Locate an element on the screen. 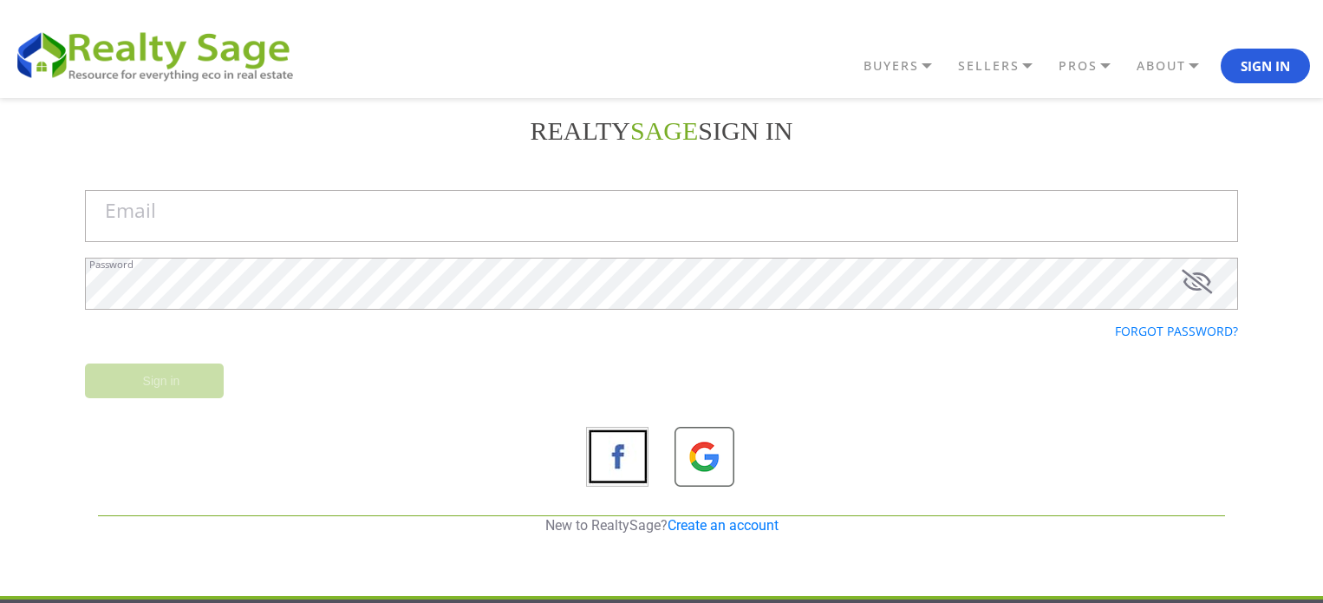  button: Sign In is located at coordinates (1265, 66).